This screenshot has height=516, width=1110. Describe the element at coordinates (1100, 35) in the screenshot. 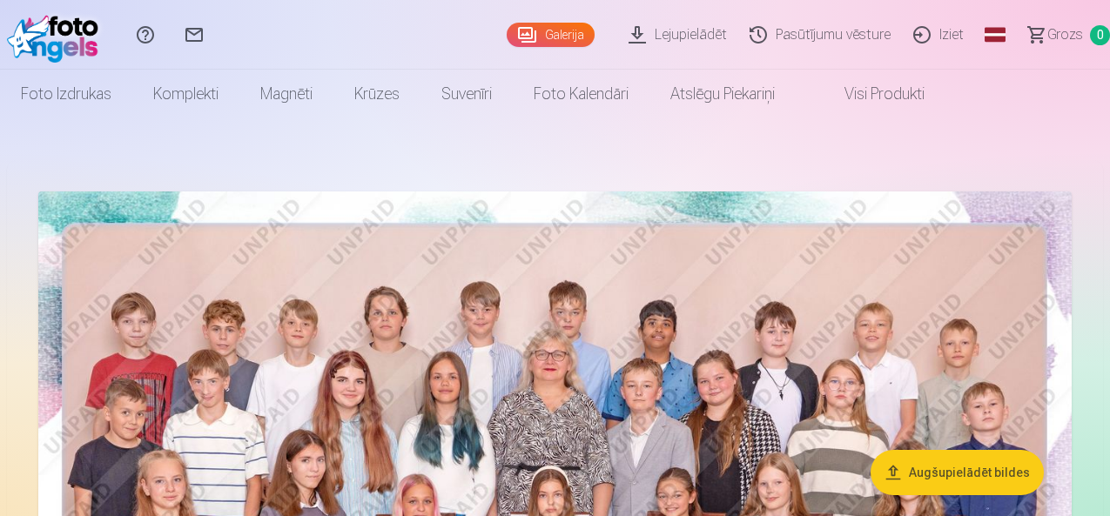

I see `span: 0` at that location.